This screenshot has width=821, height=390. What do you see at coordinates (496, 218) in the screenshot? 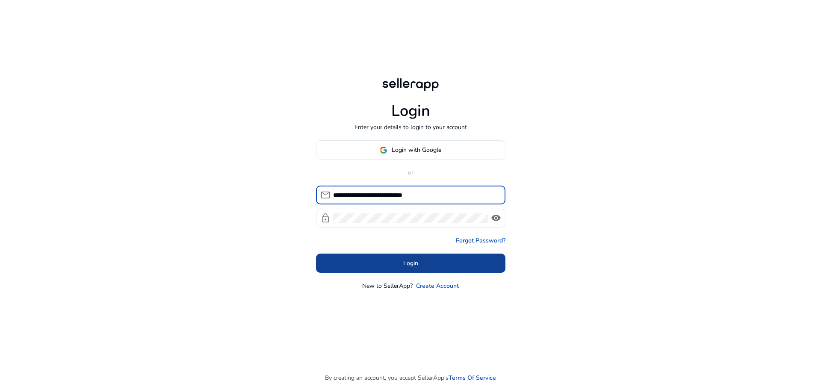
I see `span: visibility` at bounding box center [496, 218].